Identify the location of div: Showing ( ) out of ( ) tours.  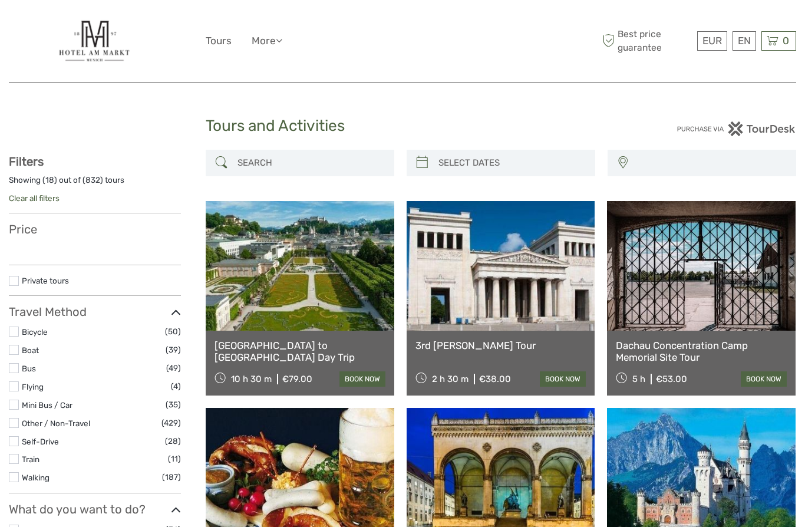
(95, 183).